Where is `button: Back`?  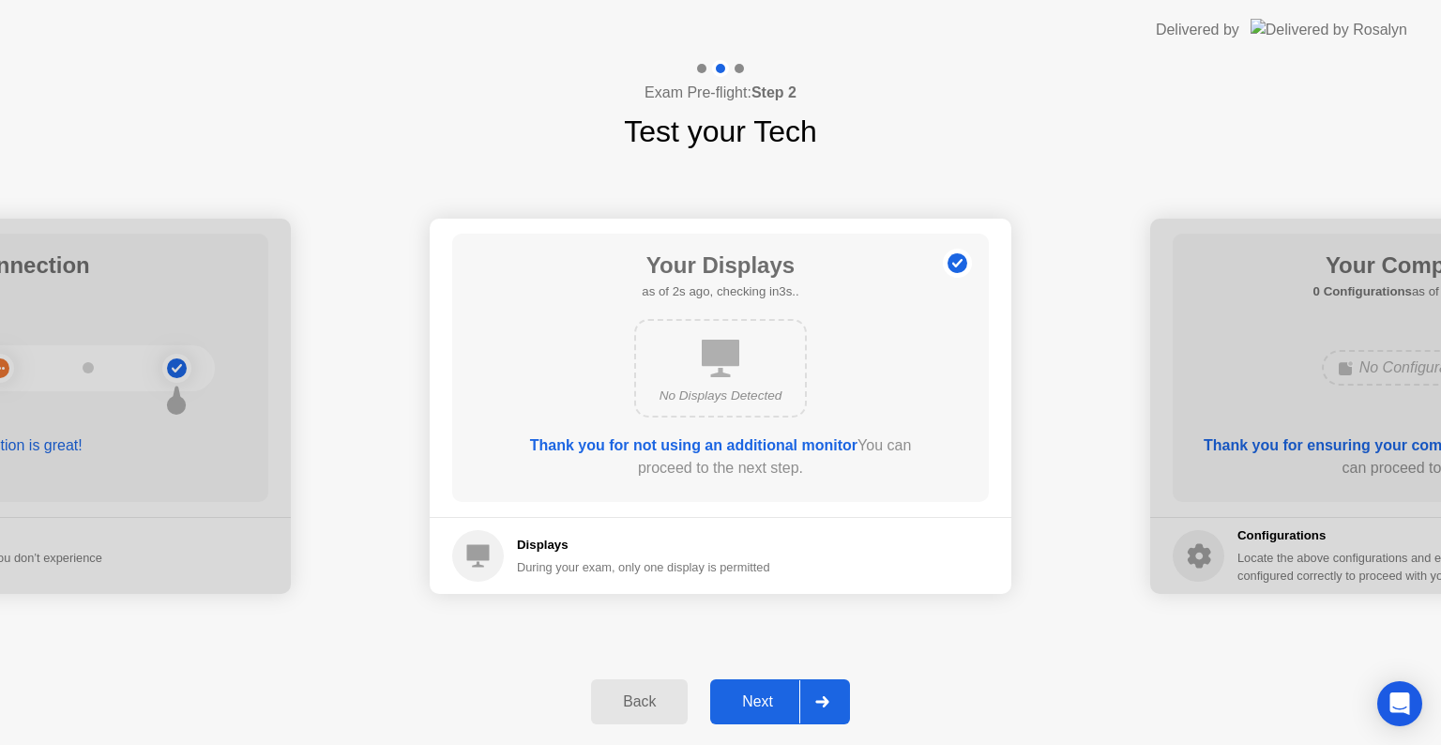
button: Back is located at coordinates (639, 702).